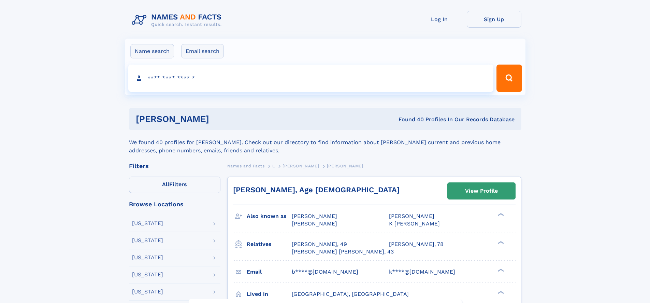  Describe the element at coordinates (274, 166) in the screenshot. I see `span: L` at that location.